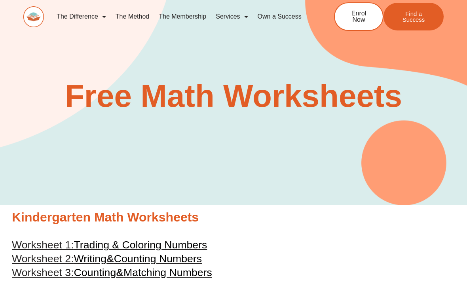  Describe the element at coordinates (43, 259) in the screenshot. I see `span: Worksheet 2:` at that location.